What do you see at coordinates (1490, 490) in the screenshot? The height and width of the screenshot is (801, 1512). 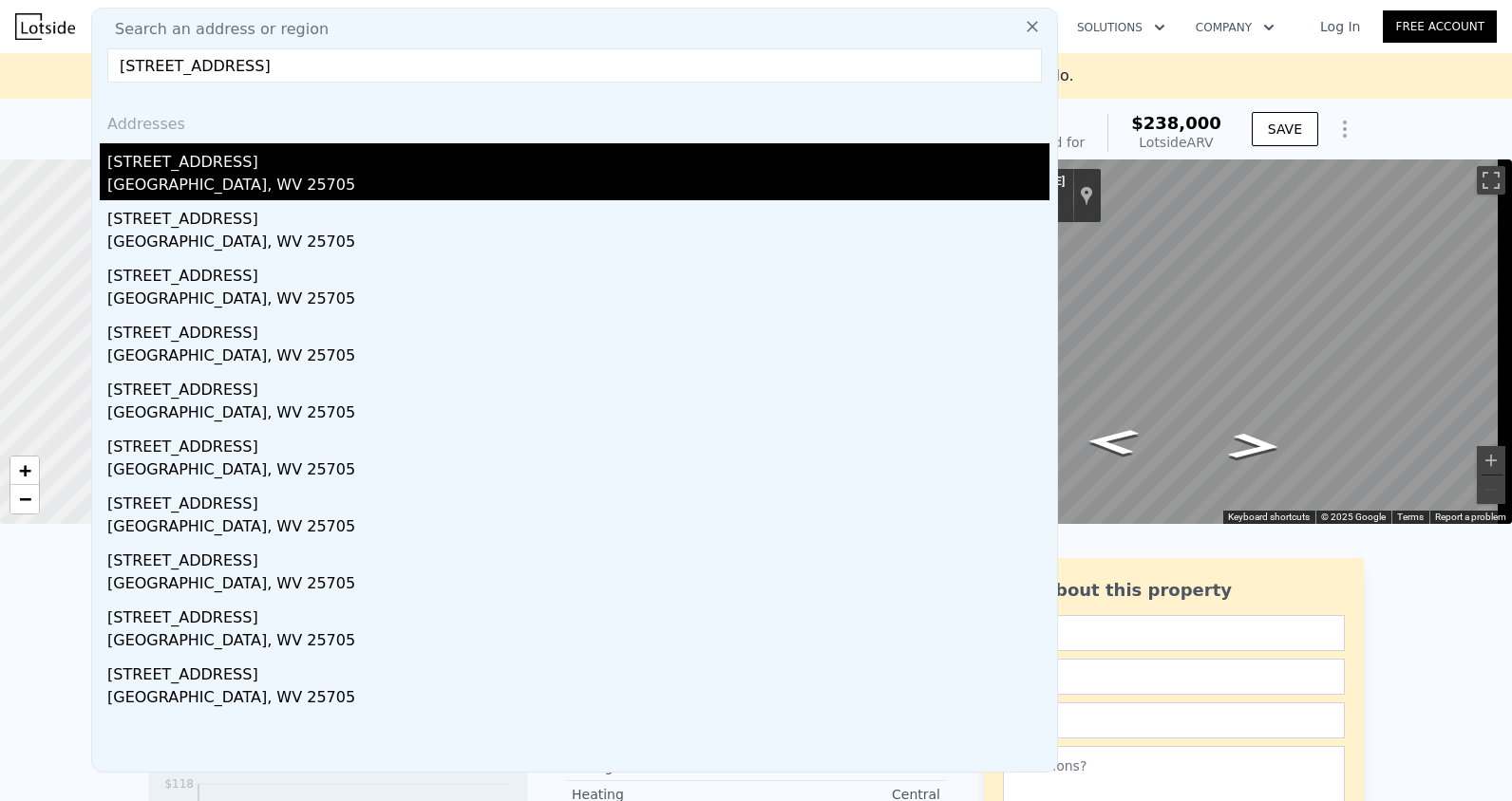 I see `button: Zoom out` at bounding box center [1490, 490].